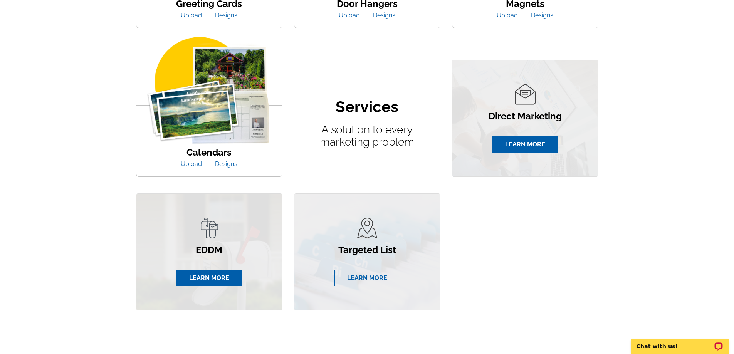  Describe the element at coordinates (525, 94) in the screenshot. I see `img: direct-marketing-icon.png` at that location.